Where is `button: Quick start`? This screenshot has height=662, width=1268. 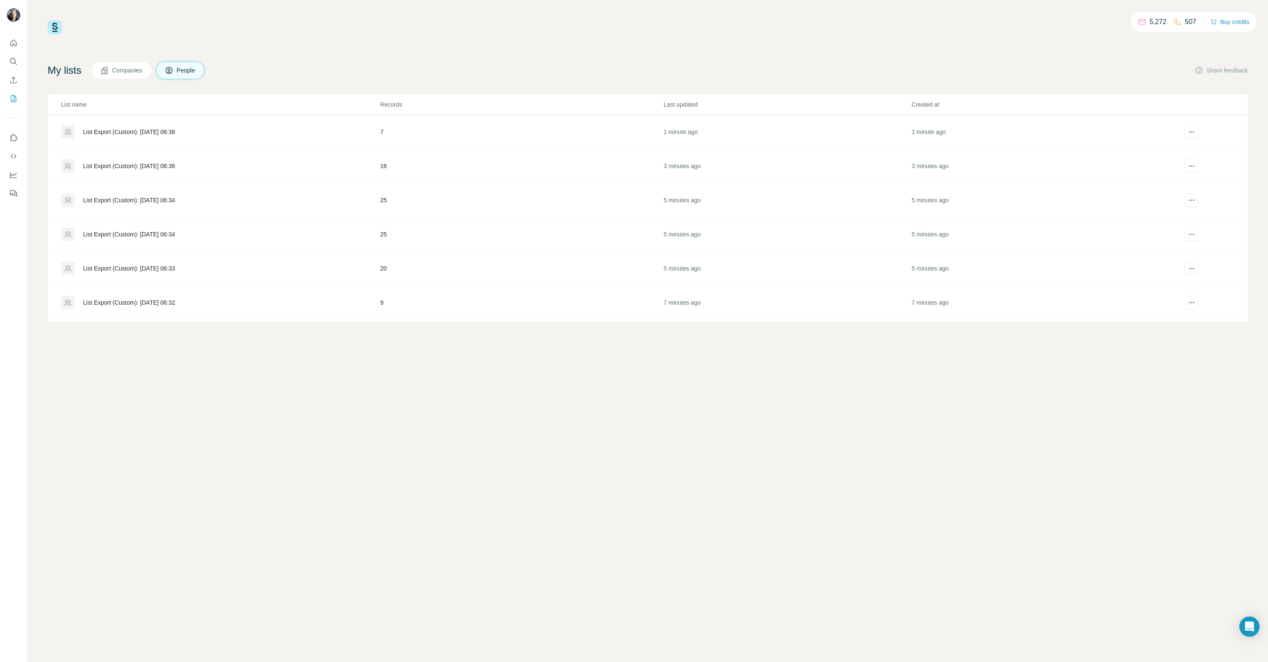 button: Quick start is located at coordinates (13, 43).